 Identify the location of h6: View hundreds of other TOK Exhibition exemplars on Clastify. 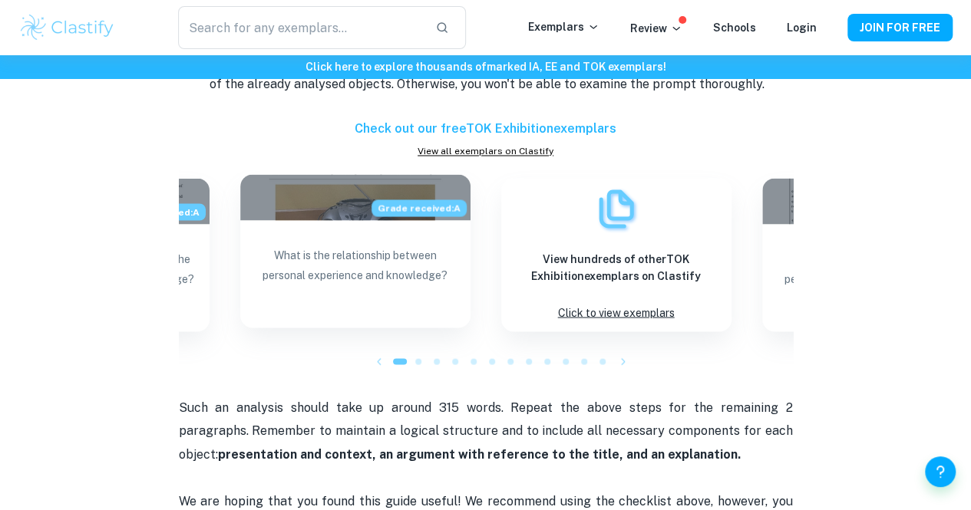
(616, 267).